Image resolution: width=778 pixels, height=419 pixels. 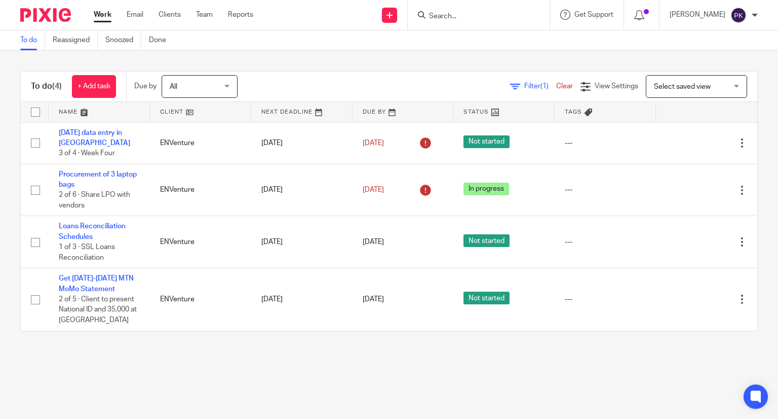 What do you see at coordinates (102, 15) in the screenshot?
I see `a: Work` at bounding box center [102, 15].